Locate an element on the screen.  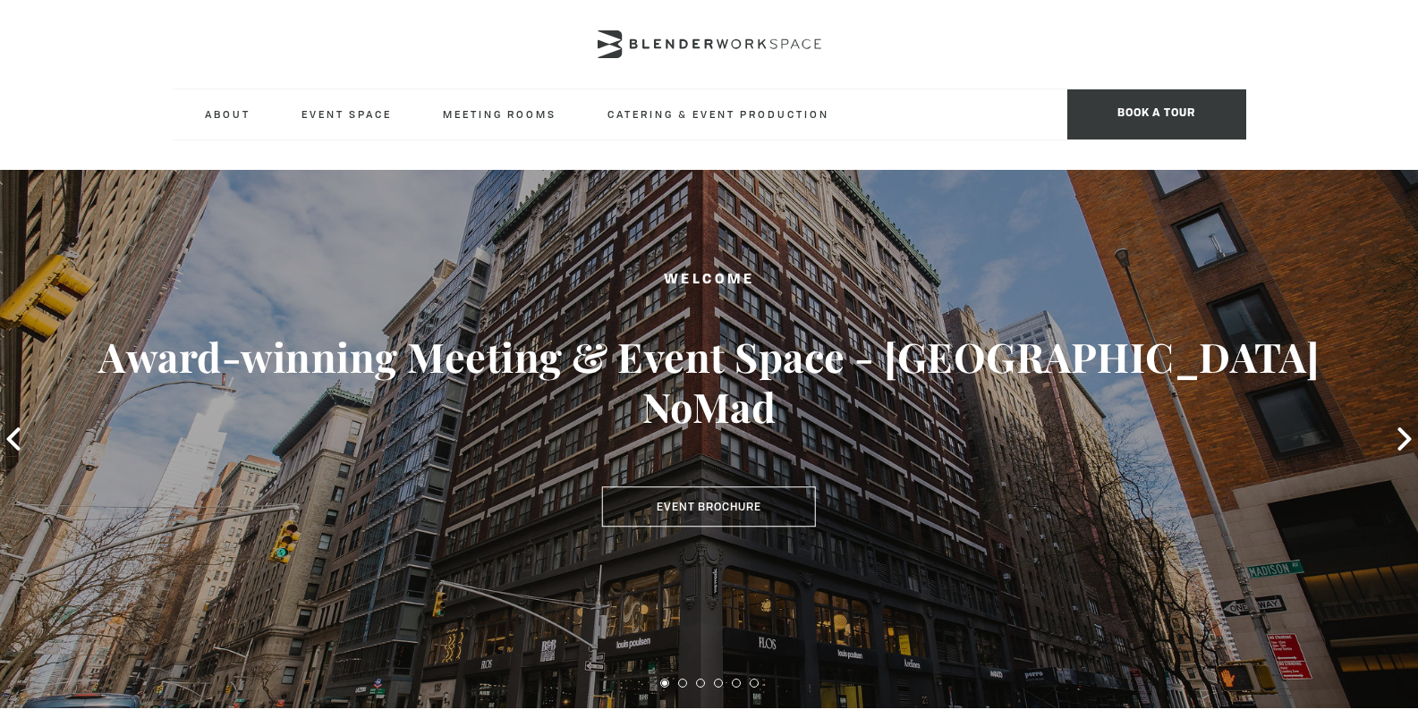
a: Meeting Rooms is located at coordinates (499, 114).